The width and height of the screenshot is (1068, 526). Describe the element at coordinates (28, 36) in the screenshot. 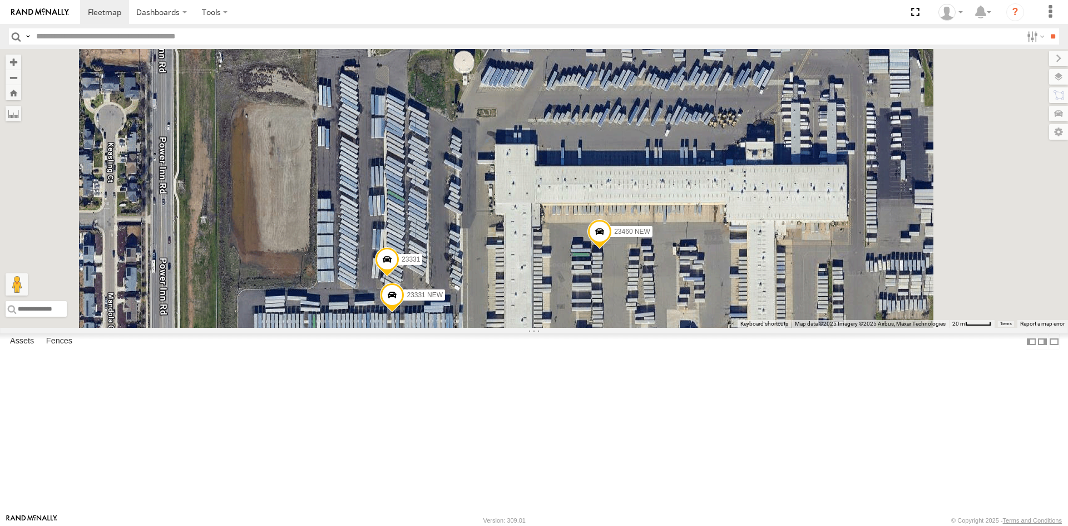

I see `label: Search Query` at that location.